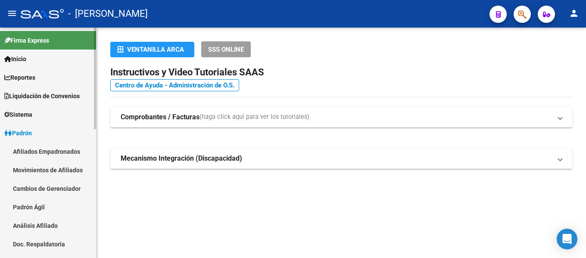 The image size is (586, 258). Describe the element at coordinates (226, 50) in the screenshot. I see `span: SSS ONLINE` at that location.